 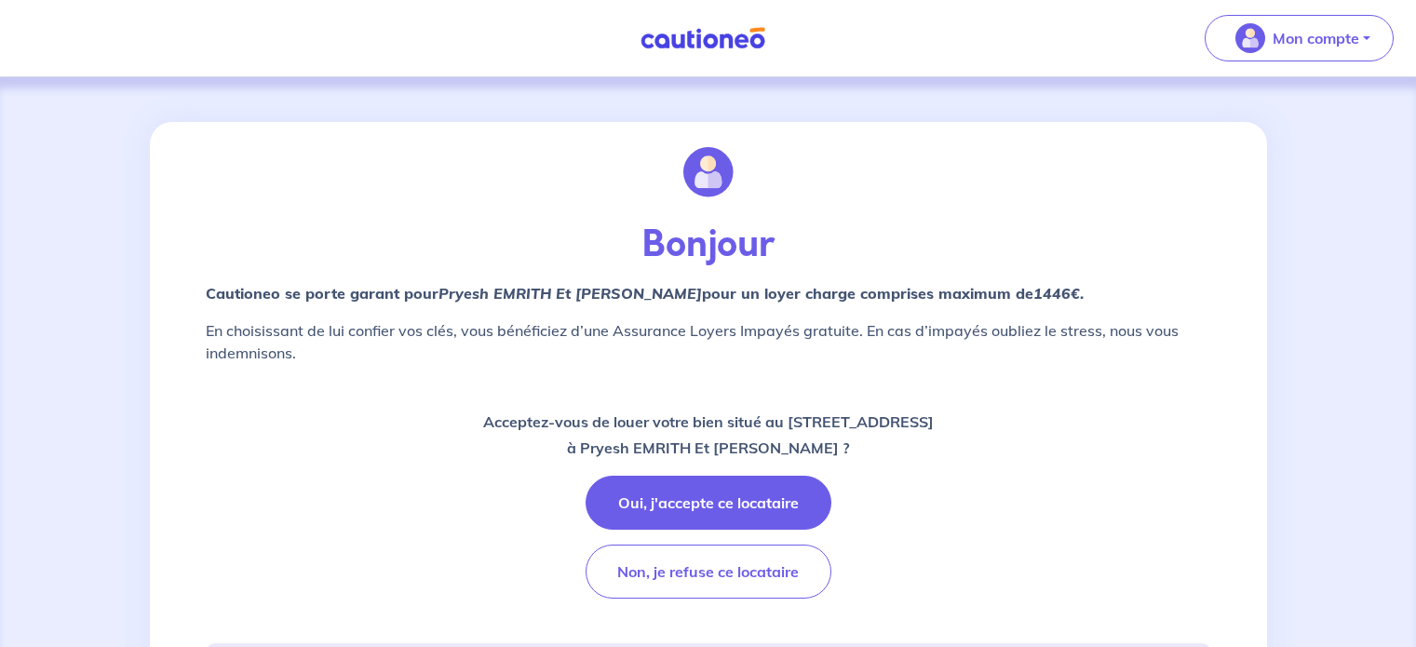 What do you see at coordinates (644, 293) in the screenshot?
I see `strong: Cautioneo se porte garant pour pour un loyer charge comprises maximum de .` at bounding box center [644, 293].